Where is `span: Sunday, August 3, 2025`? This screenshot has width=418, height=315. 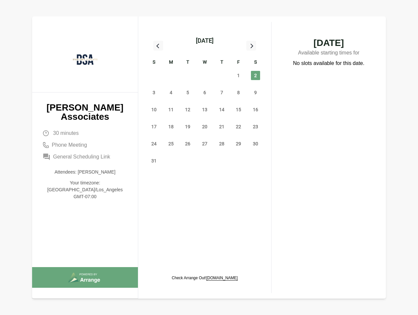 span: Sunday, August 3, 2025 is located at coordinates (154, 92).